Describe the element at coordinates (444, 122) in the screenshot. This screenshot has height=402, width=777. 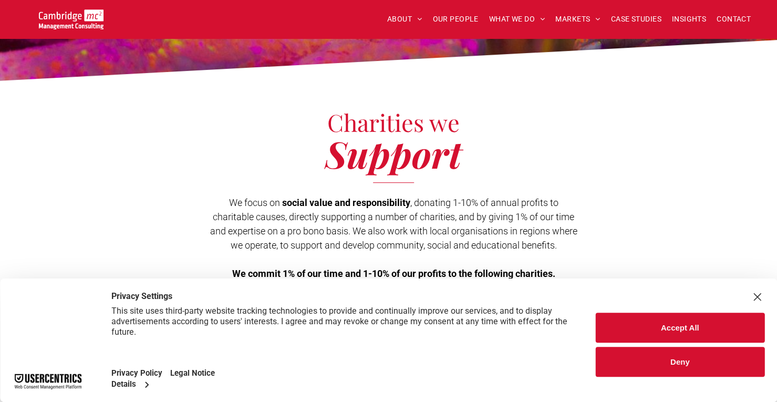
I see `span: we` at that location.